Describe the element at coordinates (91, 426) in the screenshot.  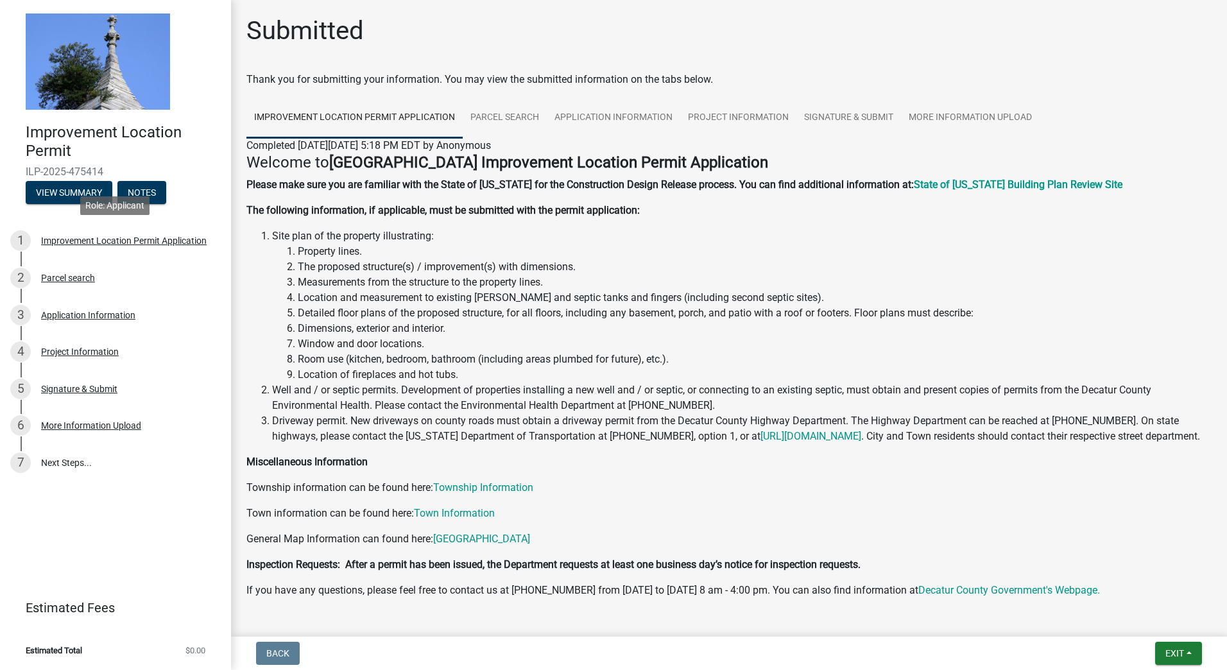
I see `div: More Information Upload` at that location.